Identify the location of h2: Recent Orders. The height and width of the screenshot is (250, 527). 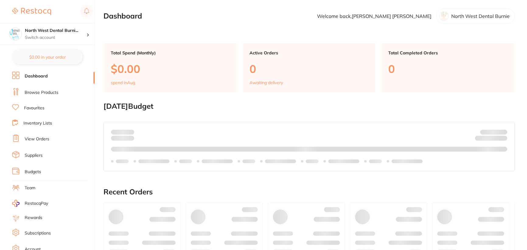
(309, 192).